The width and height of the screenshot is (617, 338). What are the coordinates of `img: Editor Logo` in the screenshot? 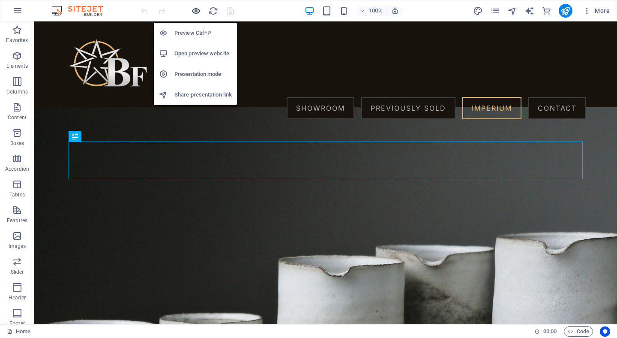 It's located at (81, 11).